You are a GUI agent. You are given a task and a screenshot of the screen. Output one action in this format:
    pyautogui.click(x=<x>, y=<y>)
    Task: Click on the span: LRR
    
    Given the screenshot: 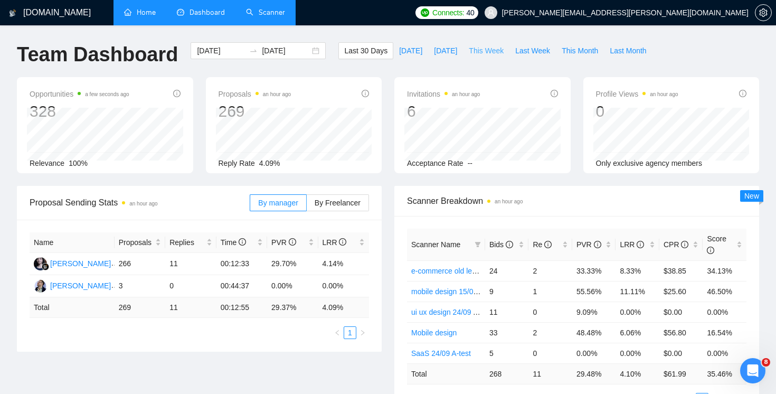 What is the action you would take?
    pyautogui.click(x=335, y=242)
    